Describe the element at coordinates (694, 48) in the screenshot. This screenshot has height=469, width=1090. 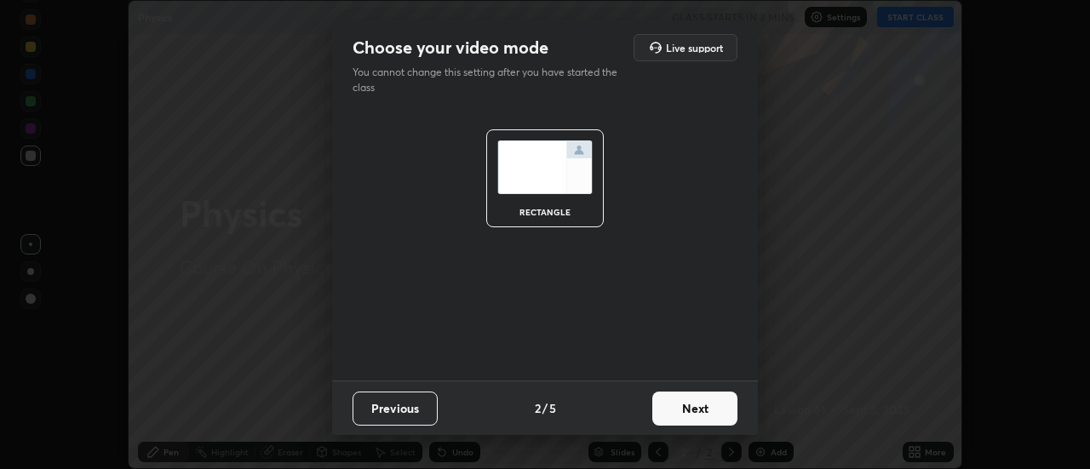
I see `h5: Live support` at that location.